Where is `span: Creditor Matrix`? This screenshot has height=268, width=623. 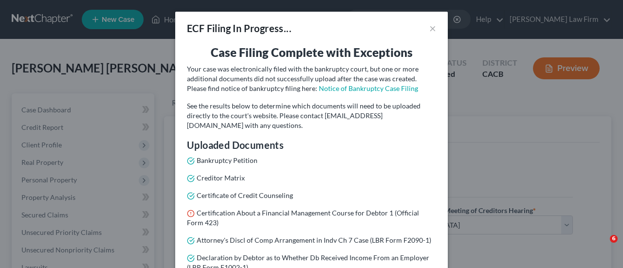 span: Creditor Matrix is located at coordinates (221, 178).